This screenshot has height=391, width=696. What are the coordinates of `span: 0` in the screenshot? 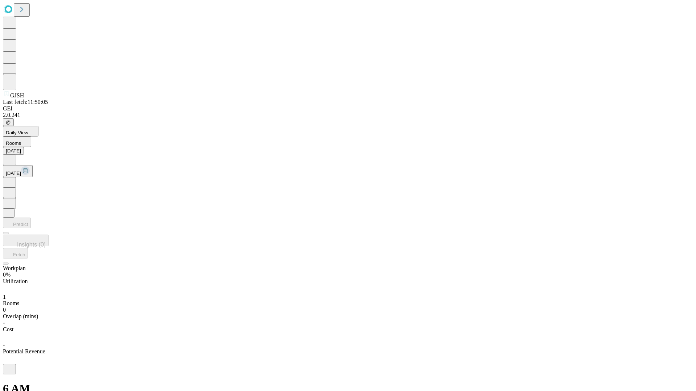 It's located at (4, 310).